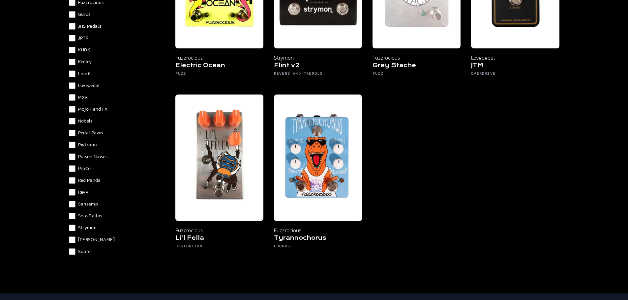  Describe the element at coordinates (318, 176) in the screenshot. I see `a: Fuzzrocious Tyrannochorus Fuzzrocious Tyrannochorus Chorus` at that location.